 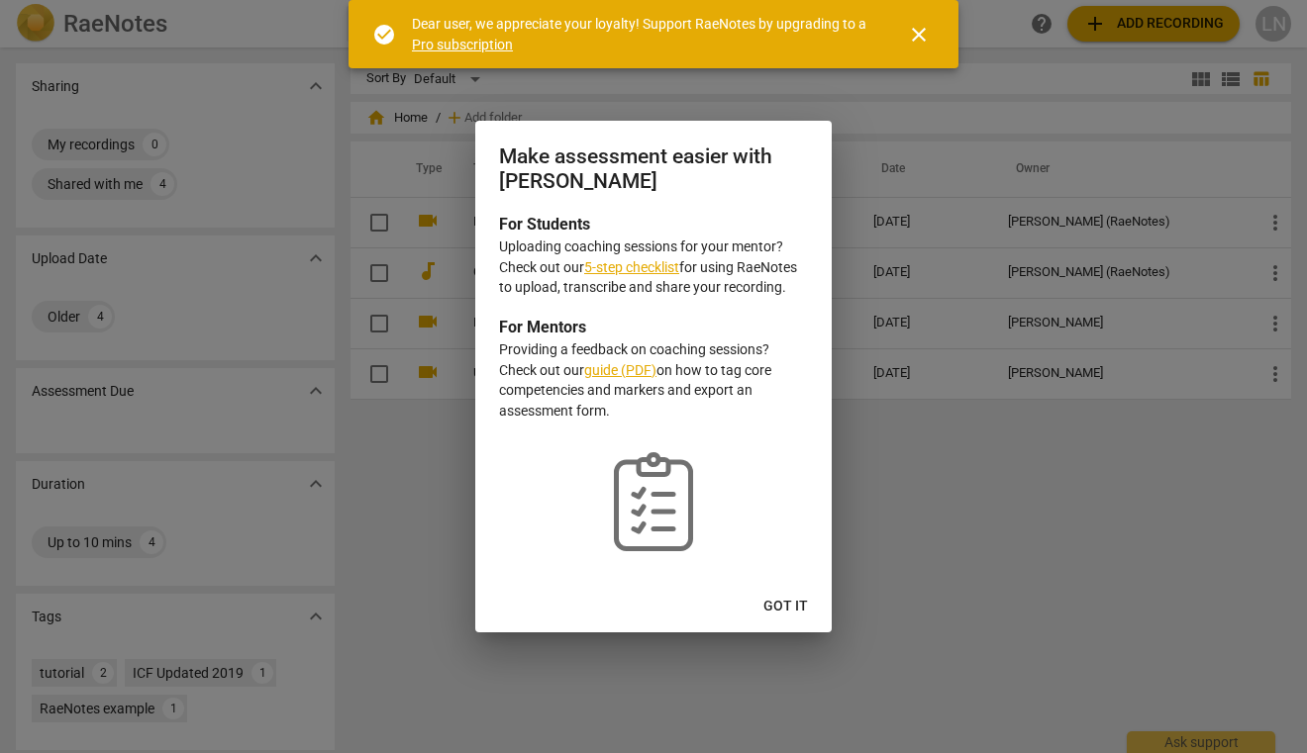 I want to click on span: close, so click(x=919, y=35).